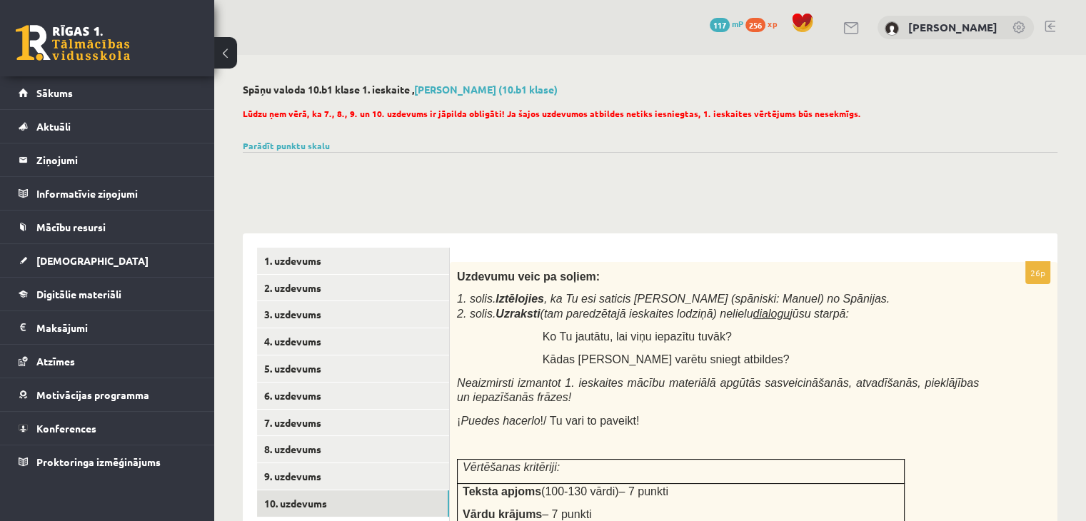 The height and width of the screenshot is (521, 1086). What do you see at coordinates (93, 395) in the screenshot?
I see `span: Motivācijas programma` at bounding box center [93, 395].